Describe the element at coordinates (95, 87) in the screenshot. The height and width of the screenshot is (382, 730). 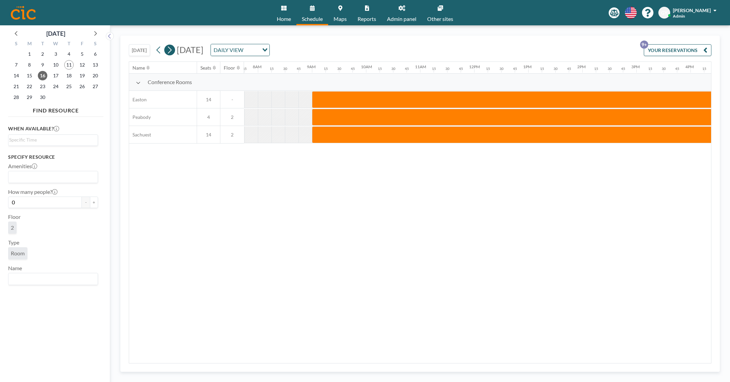
I see `span: Saturday, September 27, 2025` at that location.